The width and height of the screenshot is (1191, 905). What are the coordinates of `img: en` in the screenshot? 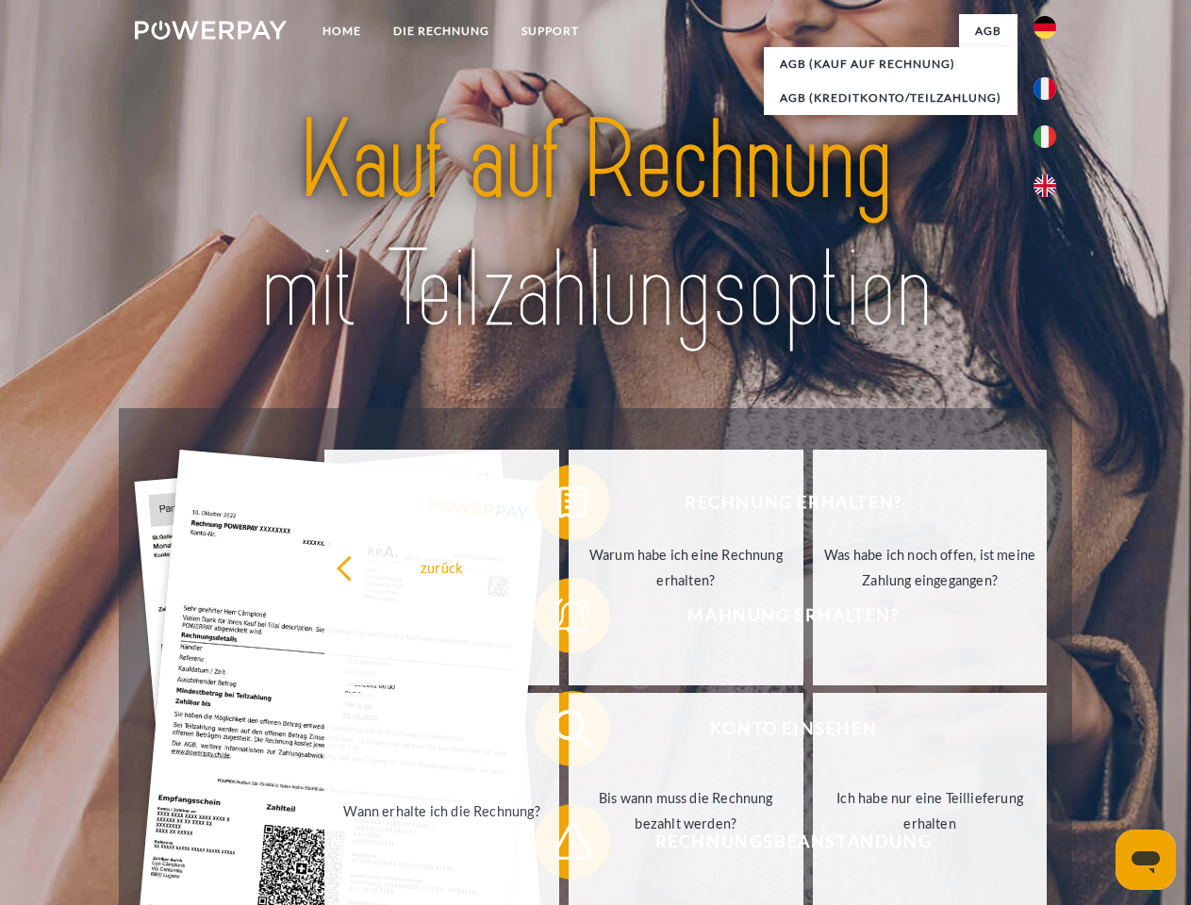 It's located at (1045, 186).